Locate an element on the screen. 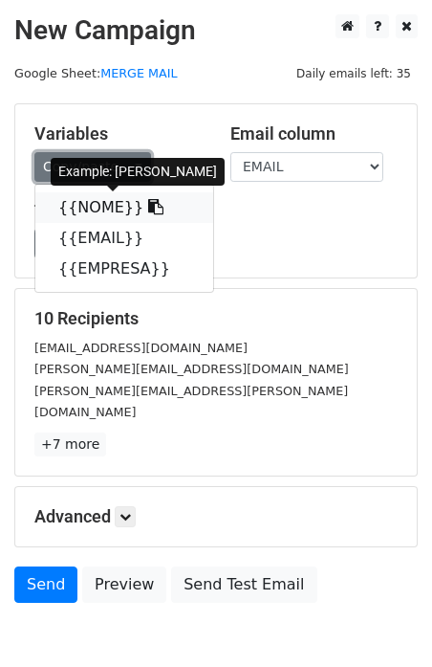 Image resolution: width=432 pixels, height=667 pixels. a: Send is located at coordinates (46, 585).